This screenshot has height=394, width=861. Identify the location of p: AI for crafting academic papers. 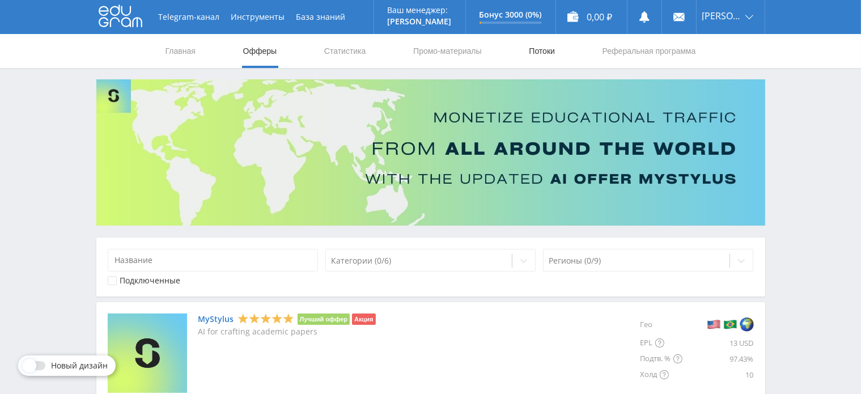
(287, 331).